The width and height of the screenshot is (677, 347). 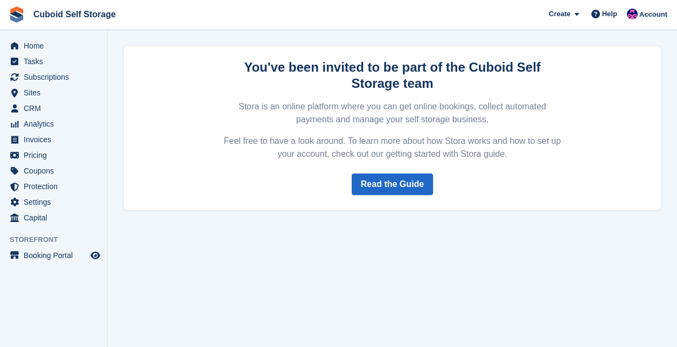 What do you see at coordinates (56, 186) in the screenshot?
I see `span: Protection` at bounding box center [56, 186].